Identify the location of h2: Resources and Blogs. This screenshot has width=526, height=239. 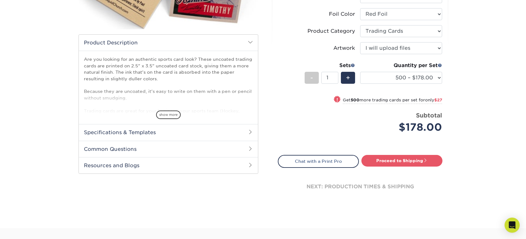
(168, 165).